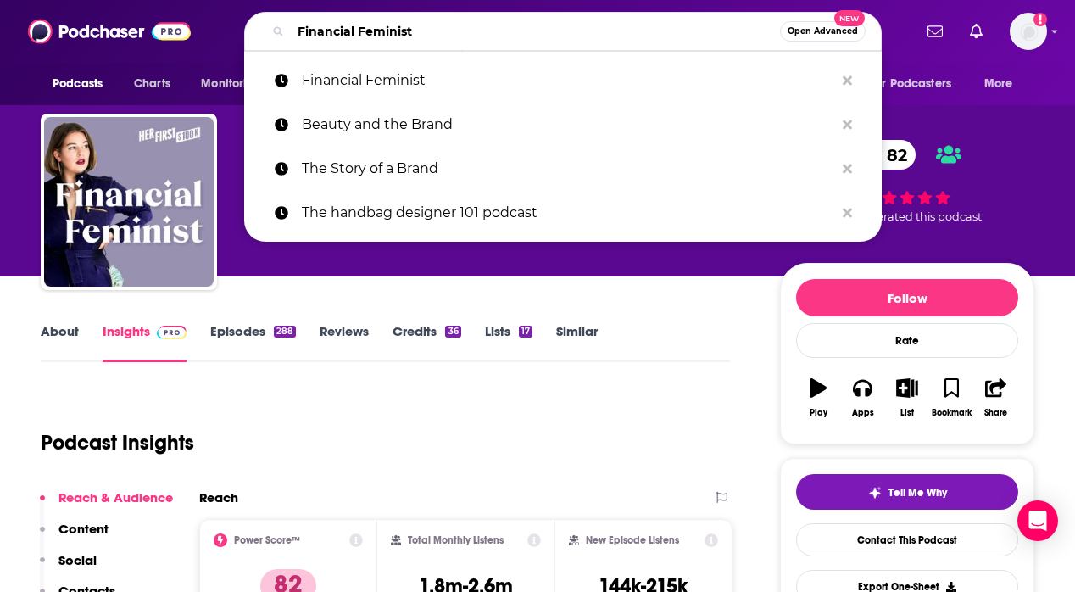  What do you see at coordinates (83, 528) in the screenshot?
I see `p: Content` at bounding box center [83, 528].